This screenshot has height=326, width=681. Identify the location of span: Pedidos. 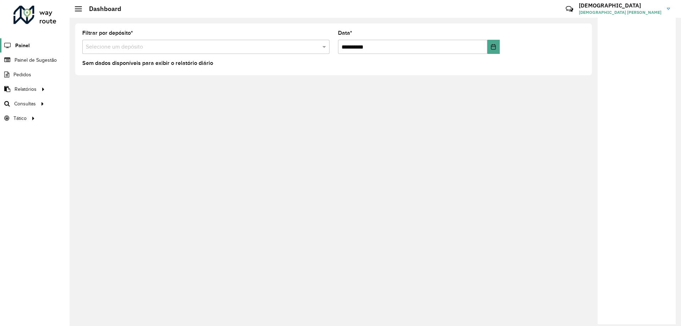
(22, 75).